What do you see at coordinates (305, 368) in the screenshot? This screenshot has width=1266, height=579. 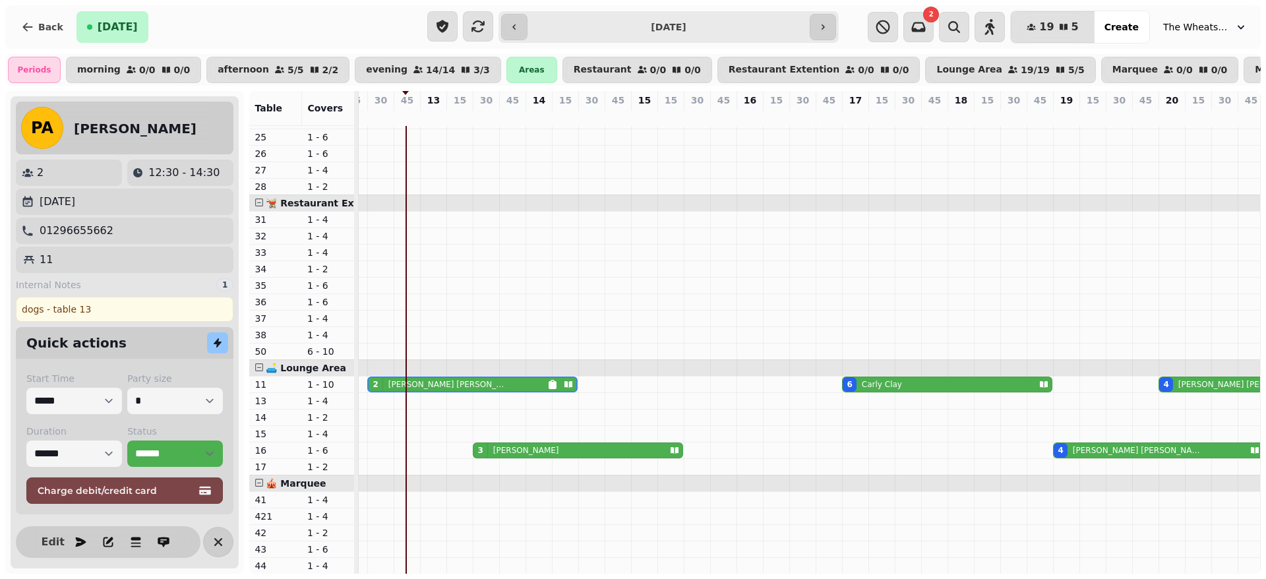 I see `span: 🛋️ Lounge Area` at bounding box center [305, 368].